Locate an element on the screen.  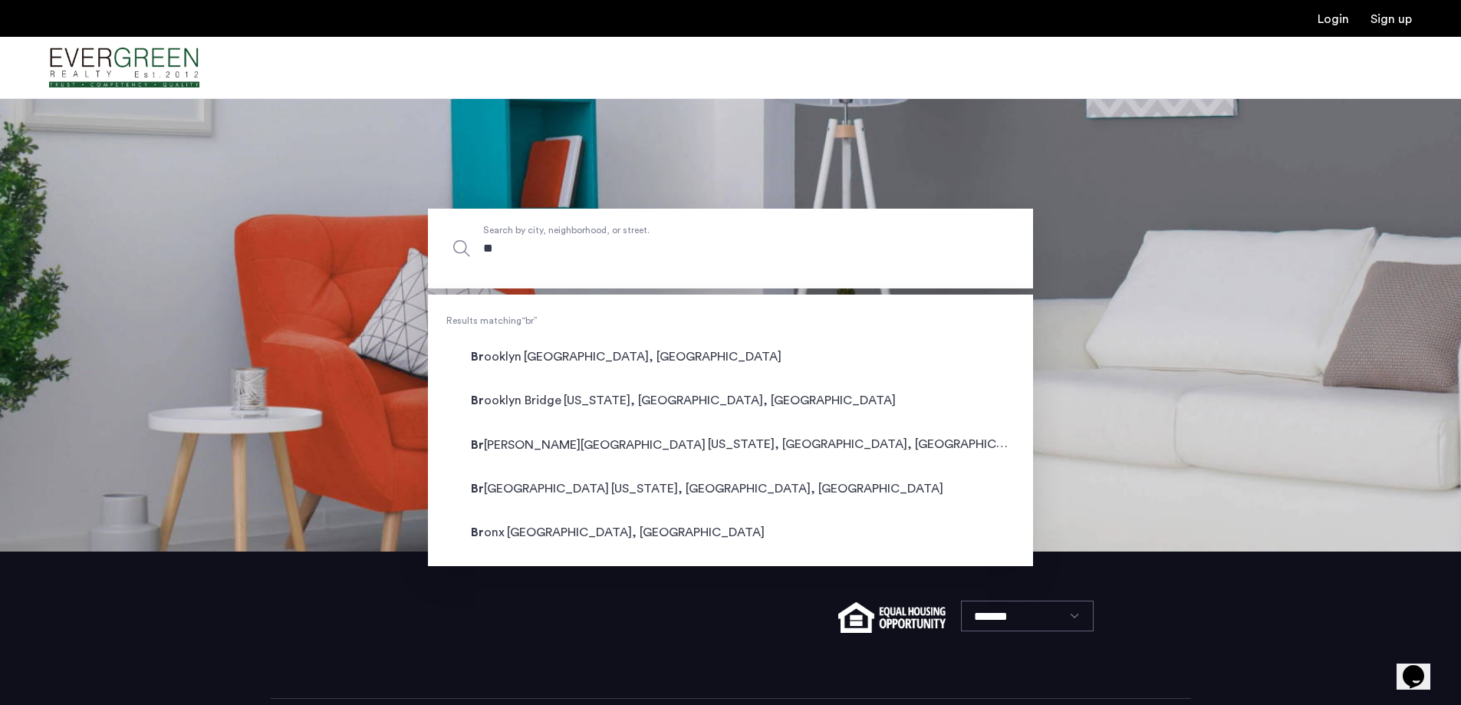
span: Search by city, neighborhood, or street. is located at coordinates (695, 229).